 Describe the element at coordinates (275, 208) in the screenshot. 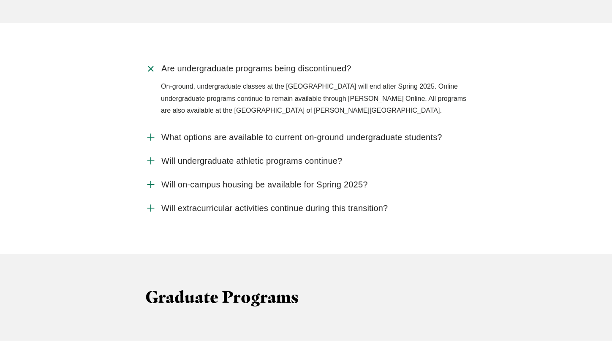

I see `span: Will extracurricular activities continue during this transition?` at that location.